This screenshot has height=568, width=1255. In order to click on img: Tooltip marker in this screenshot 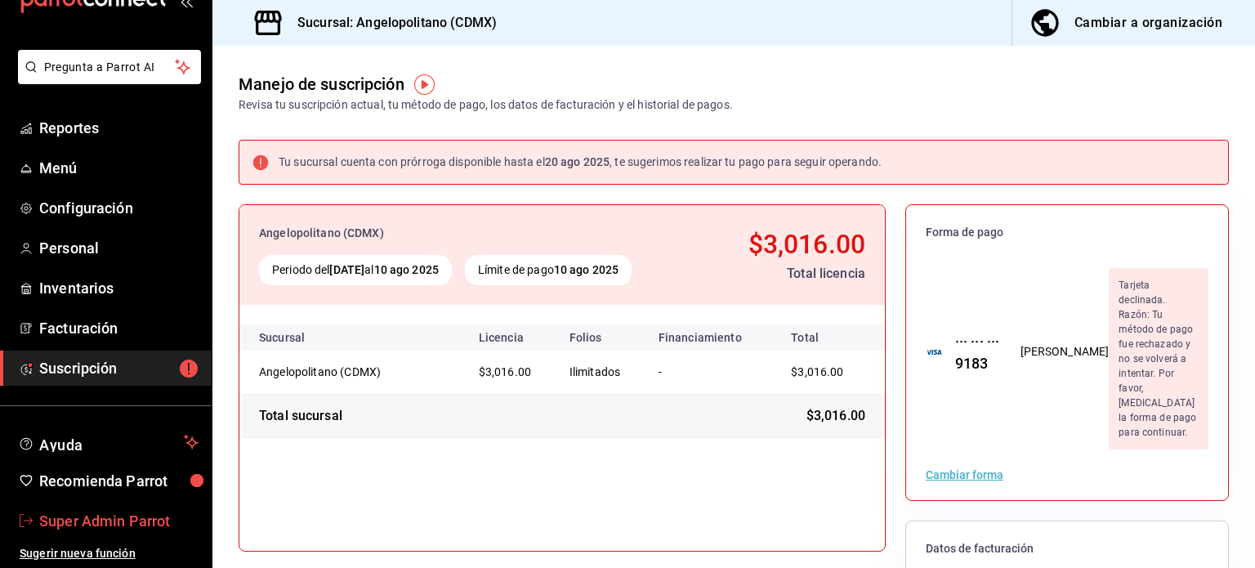, I will do `click(424, 84)`.